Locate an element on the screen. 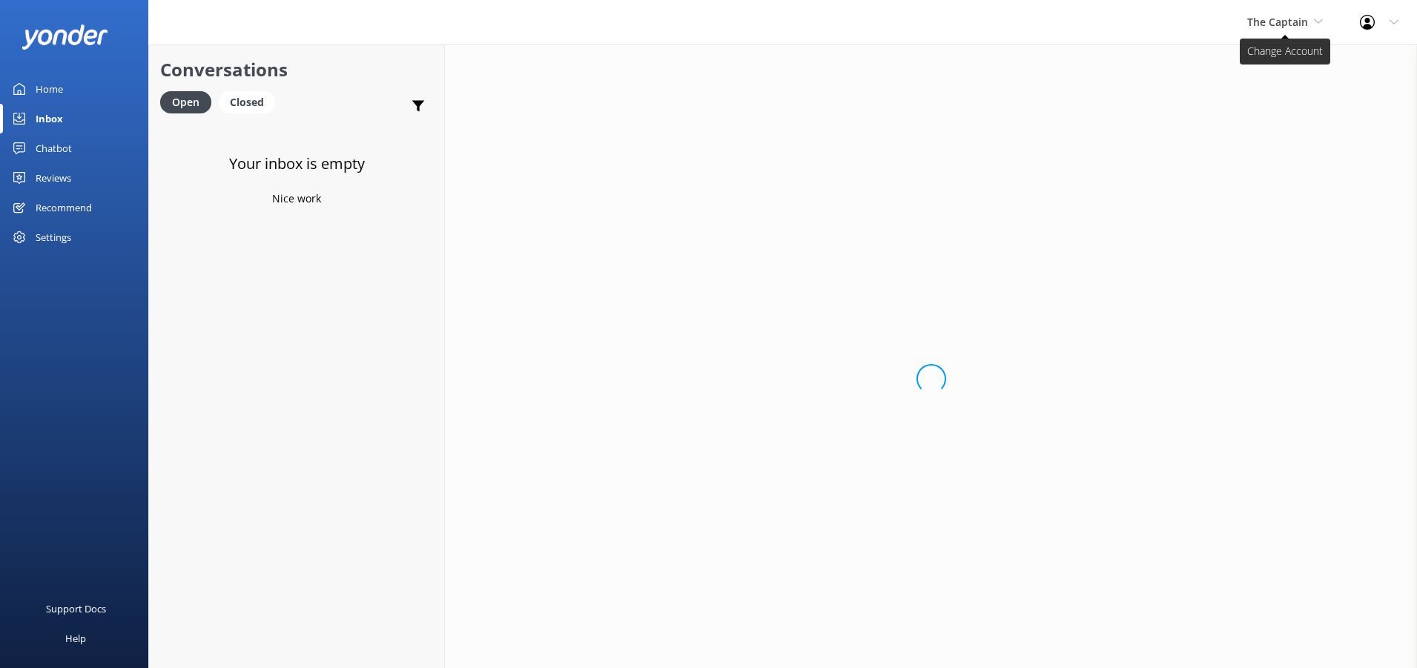 Image resolution: width=1417 pixels, height=668 pixels. div: Closed is located at coordinates (247, 102).